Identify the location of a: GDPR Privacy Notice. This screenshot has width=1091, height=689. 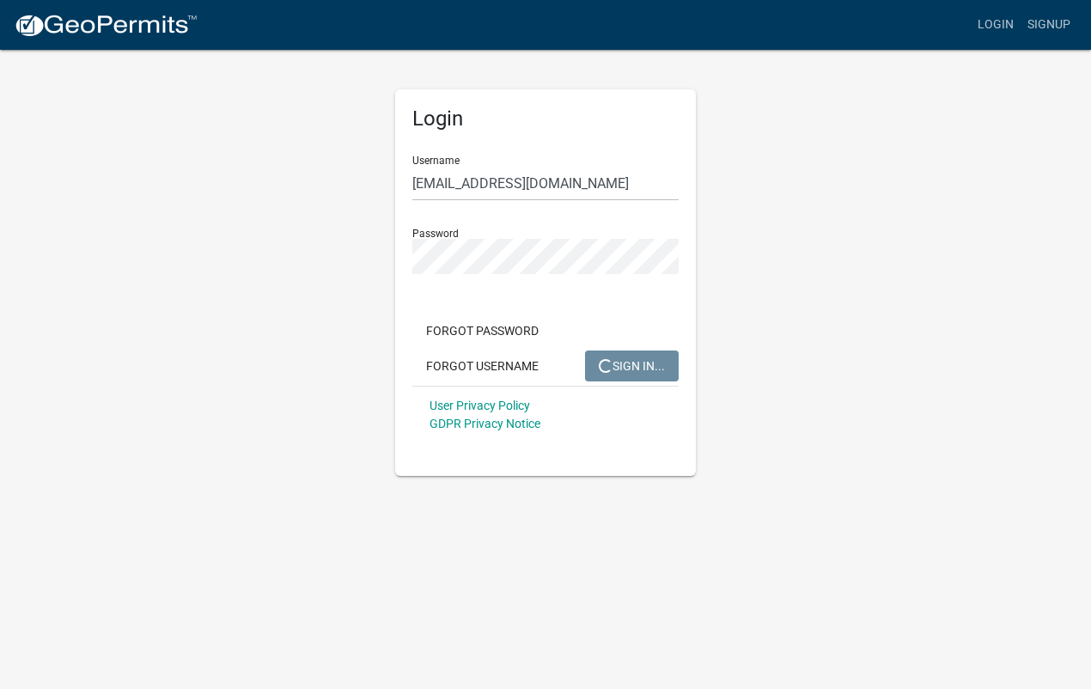
(484, 423).